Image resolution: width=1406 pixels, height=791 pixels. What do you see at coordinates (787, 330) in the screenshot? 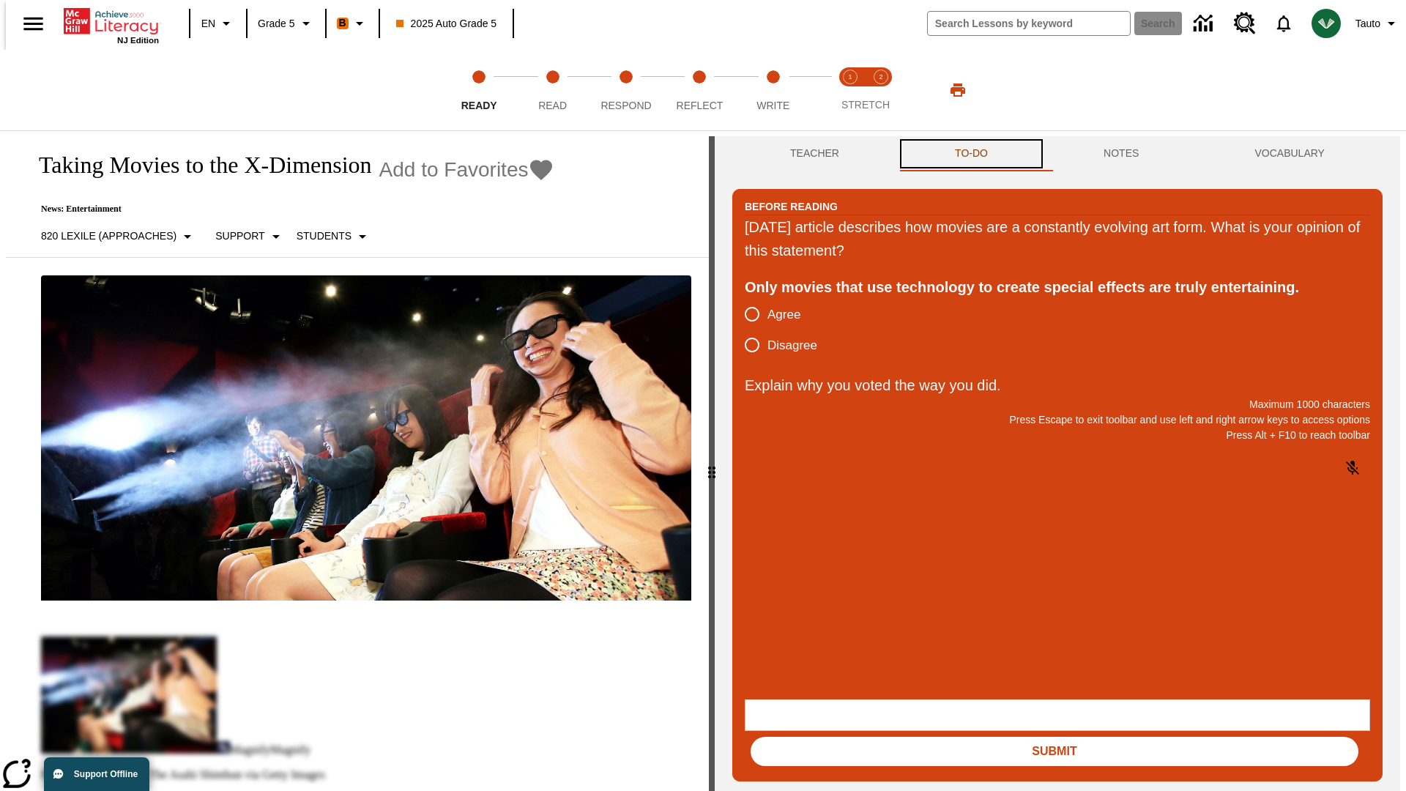
I see `div: poll` at bounding box center [787, 330].